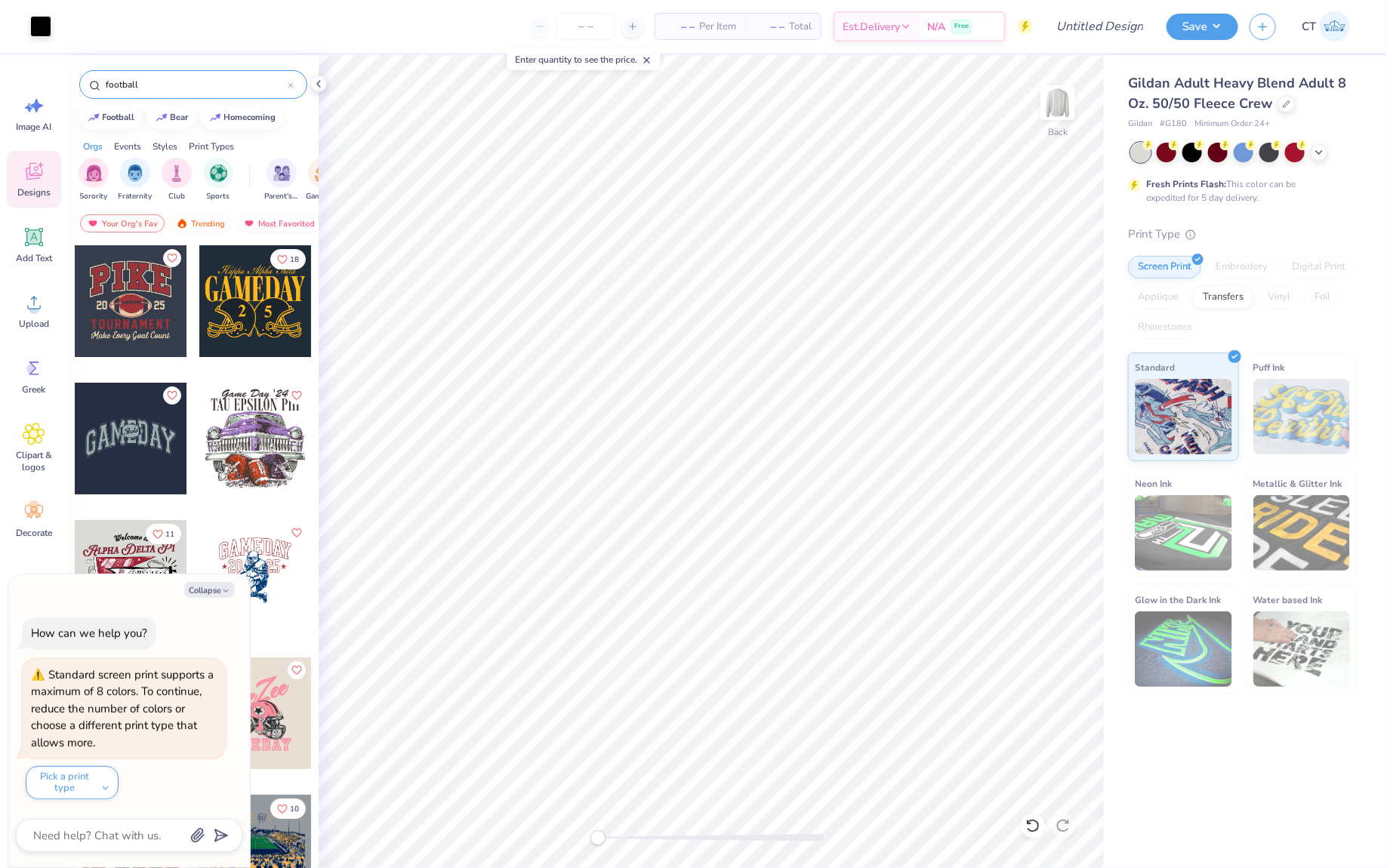 Image resolution: width=1387 pixels, height=868 pixels. Describe the element at coordinates (34, 126) in the screenshot. I see `span: Image AI` at that location.